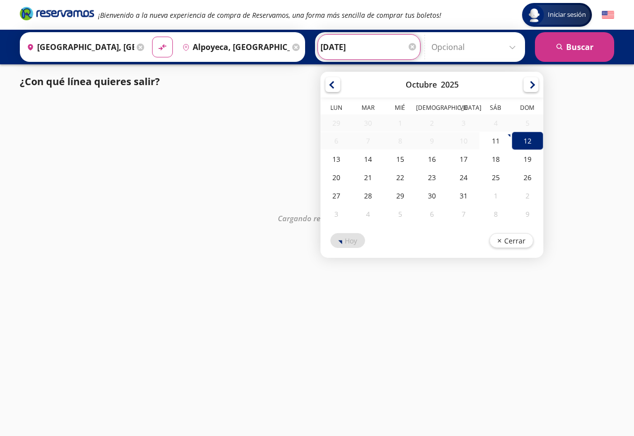 The width and height of the screenshot is (634, 436). What do you see at coordinates (450, 85) in the screenshot?
I see `div: 2025` at bounding box center [450, 85].